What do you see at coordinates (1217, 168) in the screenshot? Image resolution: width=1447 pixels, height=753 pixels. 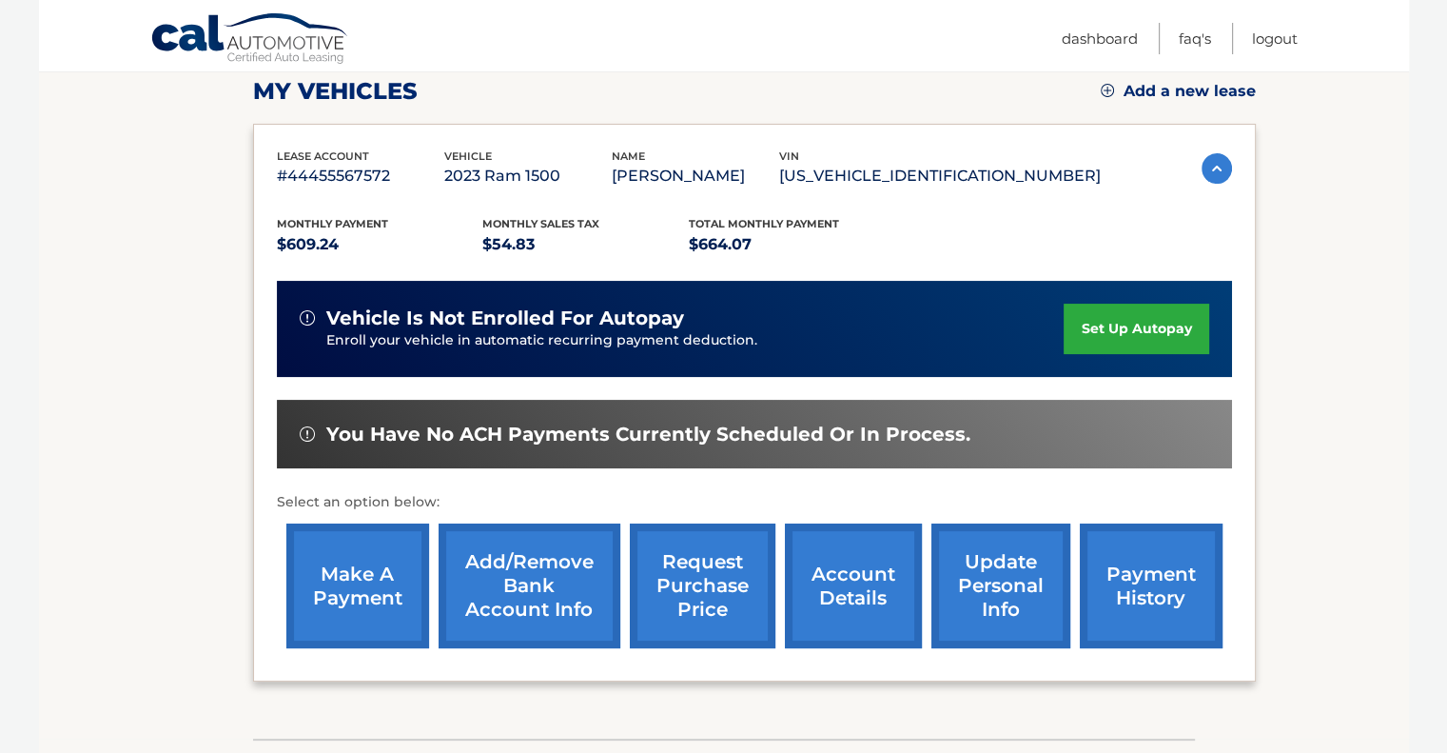 I see `img: accordion-active.svg` at bounding box center [1217, 168].